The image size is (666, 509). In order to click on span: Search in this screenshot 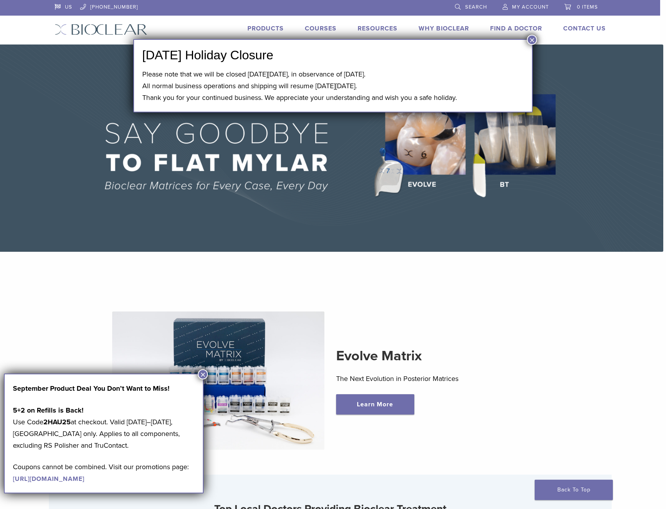, I will do `click(476, 7)`.